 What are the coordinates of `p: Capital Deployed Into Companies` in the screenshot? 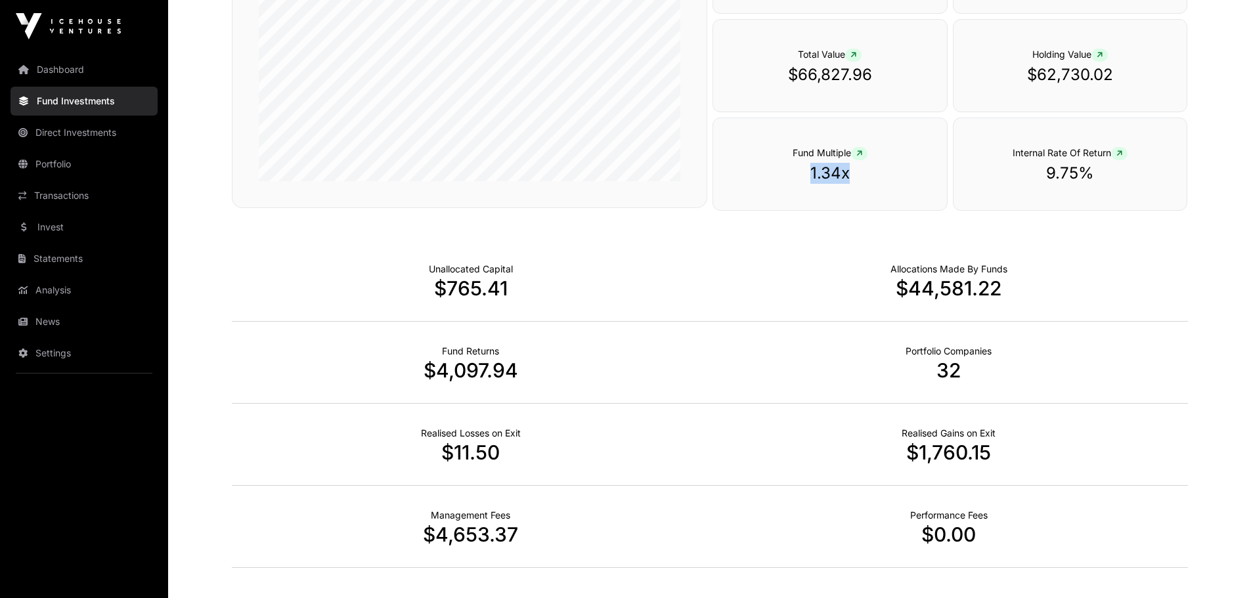 It's located at (949, 269).